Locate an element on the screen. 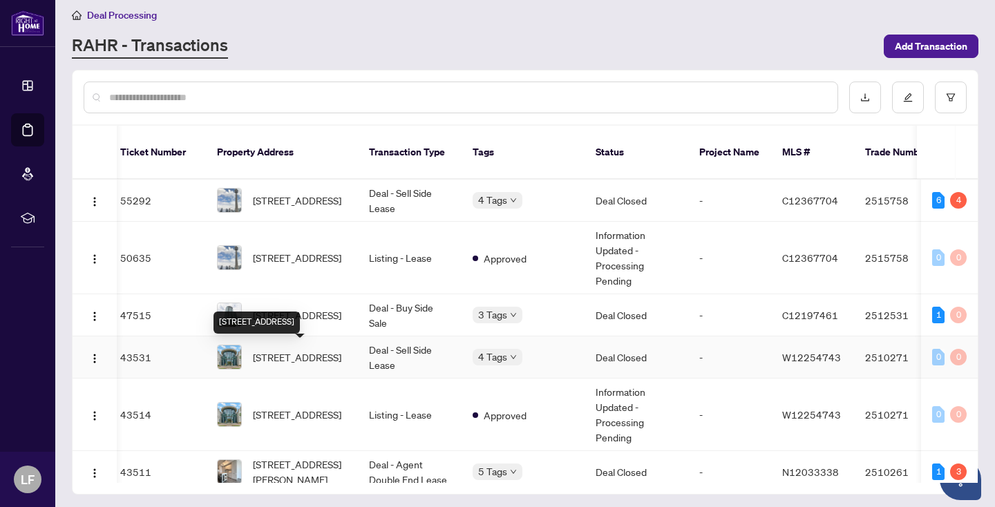 The width and height of the screenshot is (995, 507). span: edit is located at coordinates (908, 97).